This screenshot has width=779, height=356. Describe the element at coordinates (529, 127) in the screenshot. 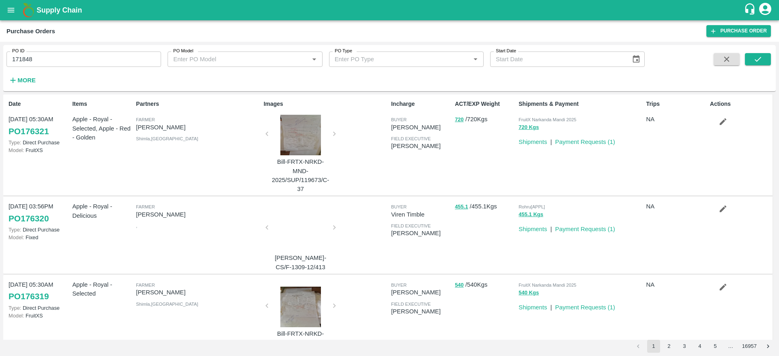

I see `button: 720 Kgs` at that location.